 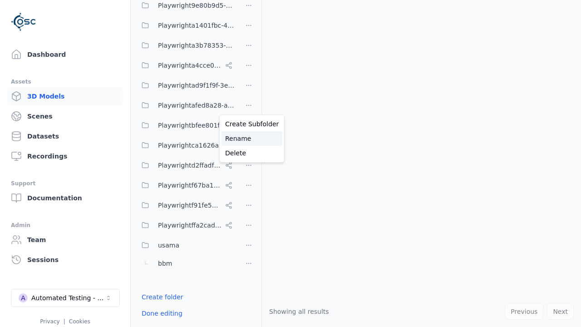 What do you see at coordinates (252, 153) in the screenshot?
I see `div: Delete` at bounding box center [252, 153].